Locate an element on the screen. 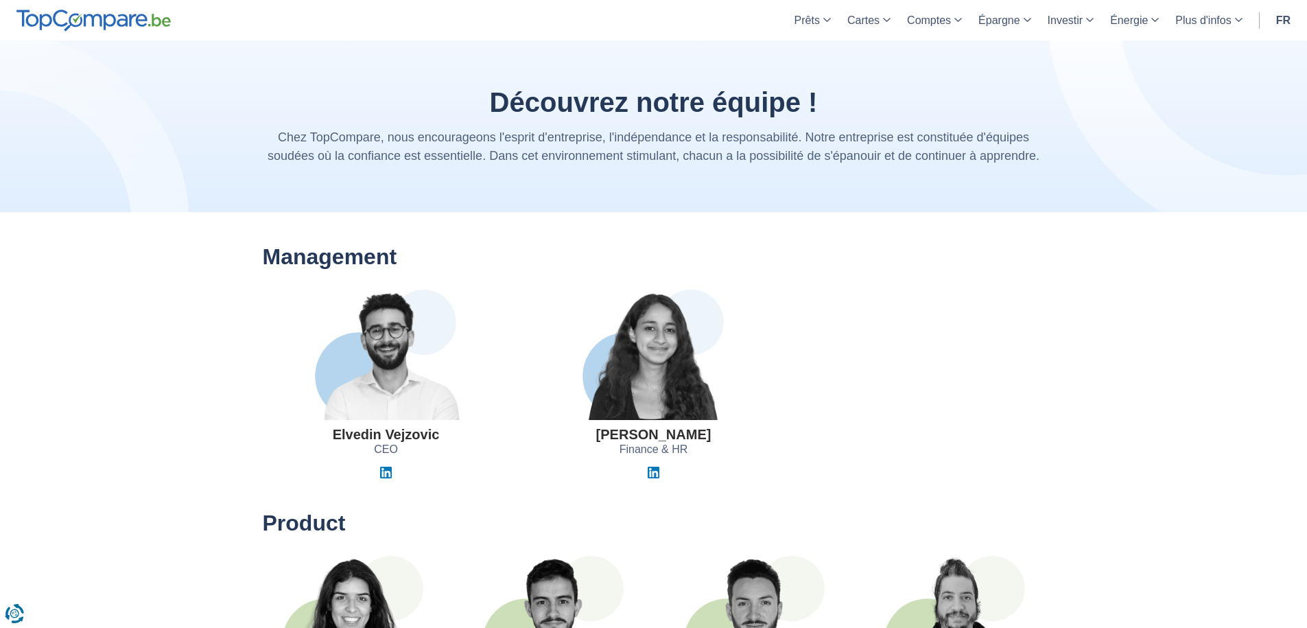 This screenshot has width=1307, height=628. img: Elvedin Vejzovic is located at coordinates (385, 355).